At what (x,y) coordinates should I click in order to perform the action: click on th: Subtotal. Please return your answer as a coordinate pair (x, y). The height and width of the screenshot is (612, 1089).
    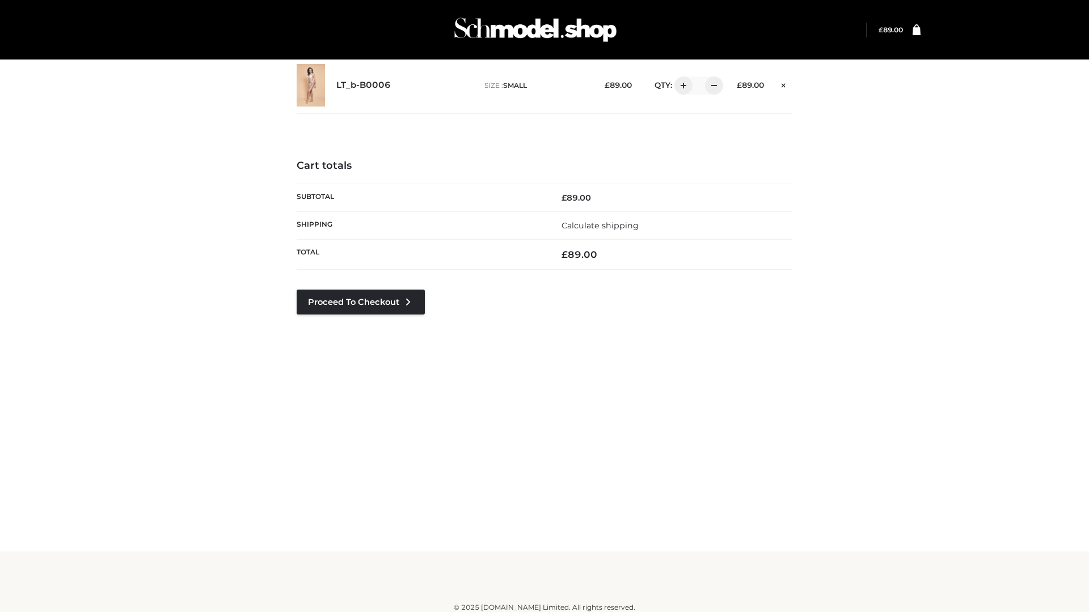
    Looking at the image, I should click on (420, 197).